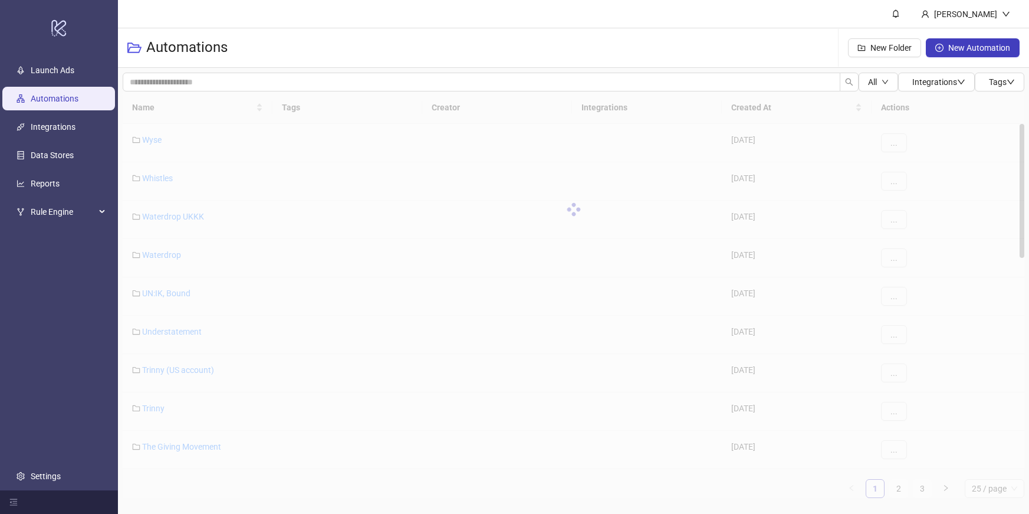  I want to click on a: Launch Ads, so click(52, 70).